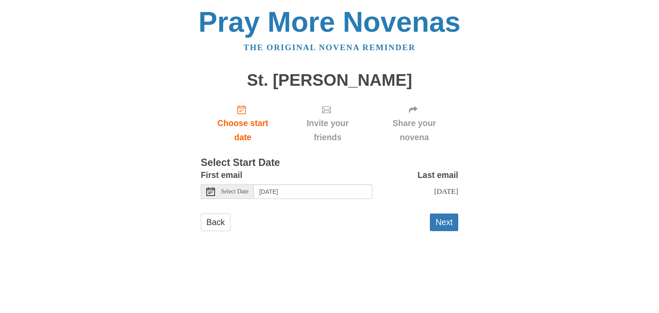  I want to click on span: Select Date, so click(235, 192).